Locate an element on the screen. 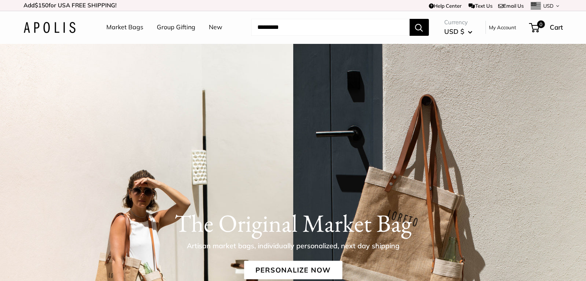 The width and height of the screenshot is (586, 281). a: New is located at coordinates (215, 27).